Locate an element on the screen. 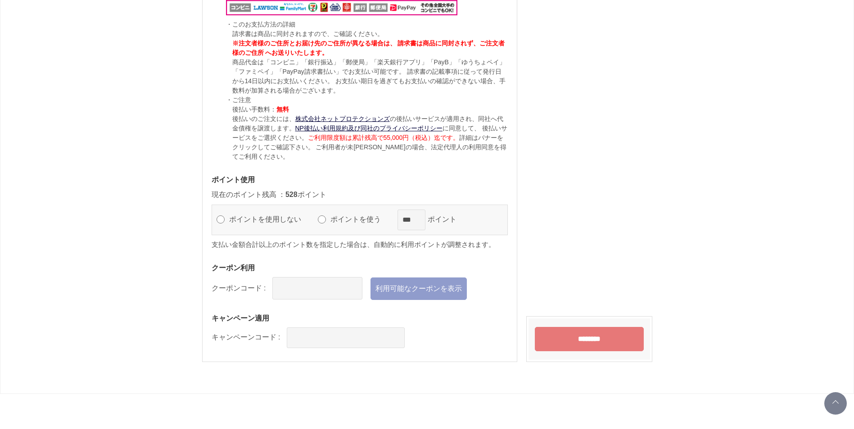  span: 無料 is located at coordinates (283, 109).